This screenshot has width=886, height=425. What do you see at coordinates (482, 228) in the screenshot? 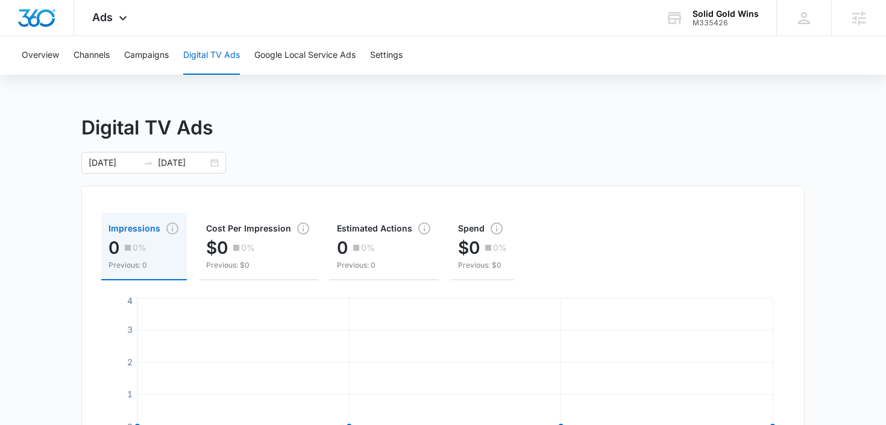
I see `span: Spend` at bounding box center [482, 228].